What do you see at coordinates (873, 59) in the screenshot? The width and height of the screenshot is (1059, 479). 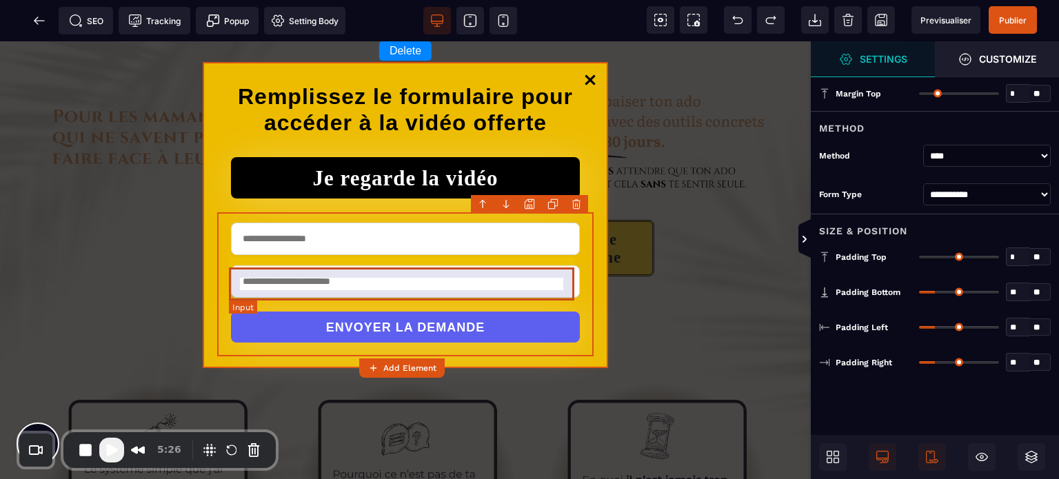 I see `span: Settings` at bounding box center [873, 59].